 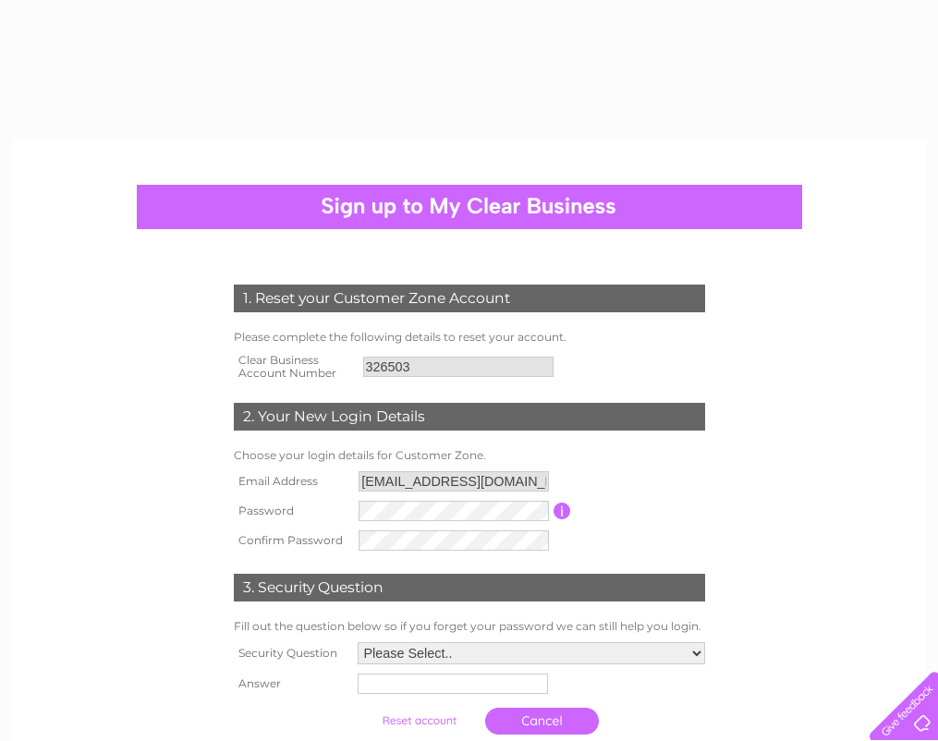 I want to click on td: Fill out the question below so if you forget your password we can still help you login., so click(x=469, y=626).